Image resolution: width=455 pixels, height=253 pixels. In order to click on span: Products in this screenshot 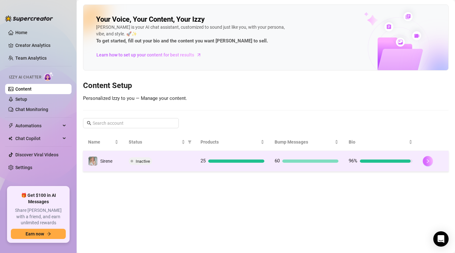, I will do `click(230, 142)`.